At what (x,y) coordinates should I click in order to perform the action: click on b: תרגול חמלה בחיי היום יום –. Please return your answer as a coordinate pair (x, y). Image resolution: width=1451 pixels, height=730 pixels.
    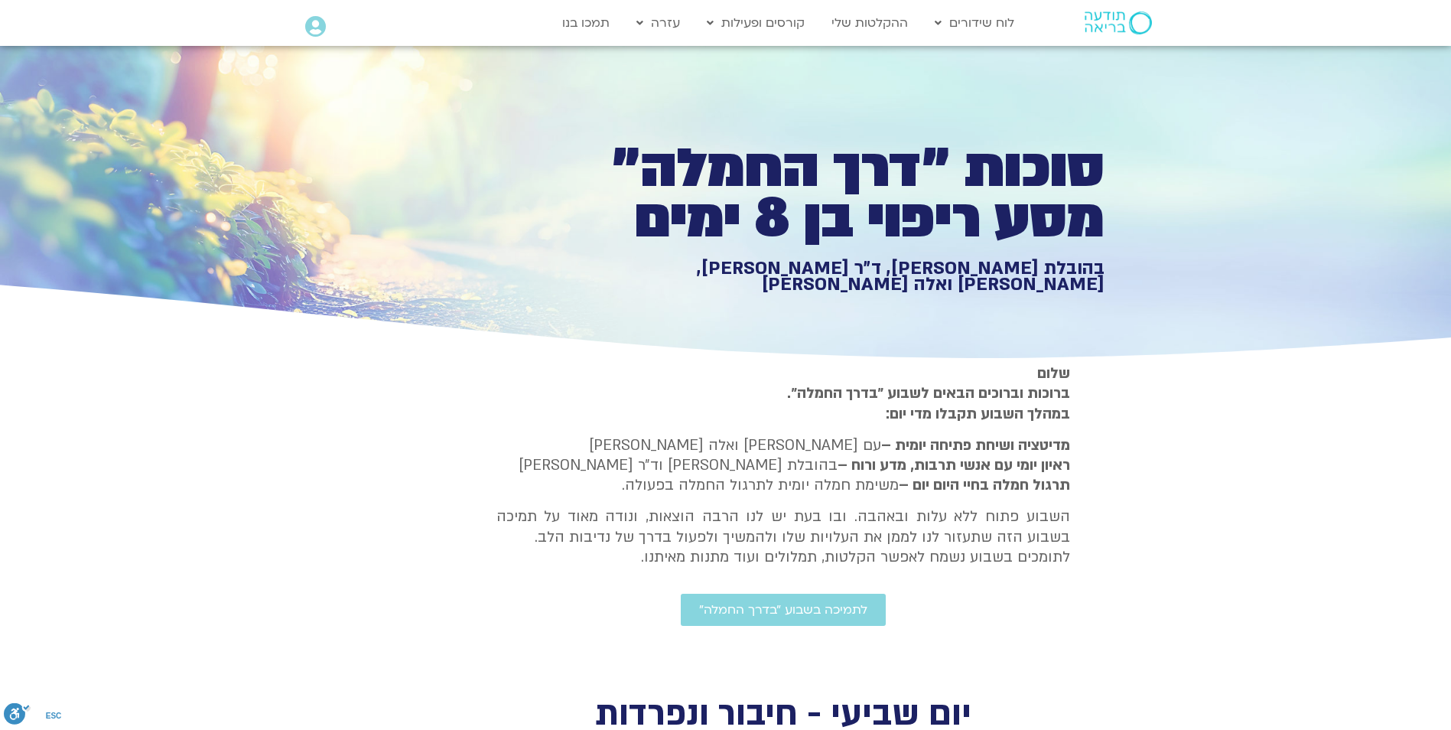
    Looking at the image, I should click on (984, 485).